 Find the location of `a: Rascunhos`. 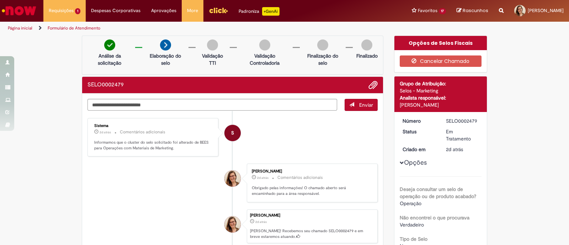

a: Rascunhos is located at coordinates (472, 11).